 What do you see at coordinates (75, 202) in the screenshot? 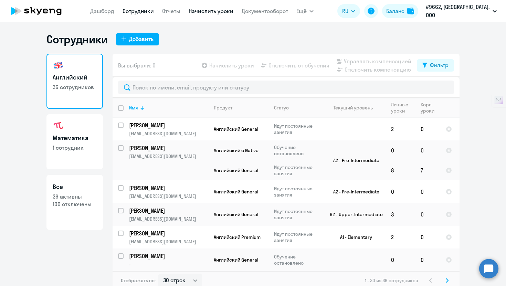
I see `a: Все36 активны100 отключены` at bounding box center [75, 202].